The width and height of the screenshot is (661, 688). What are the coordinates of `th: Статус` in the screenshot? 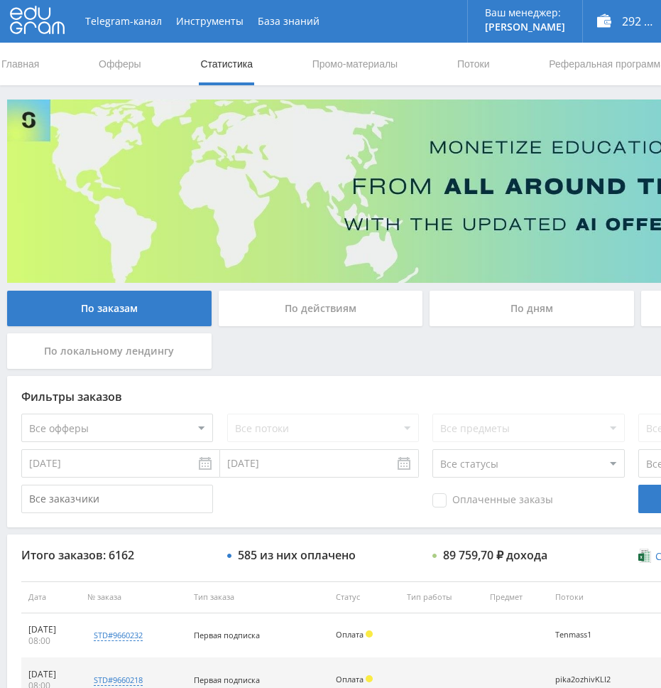 It's located at (364, 597).